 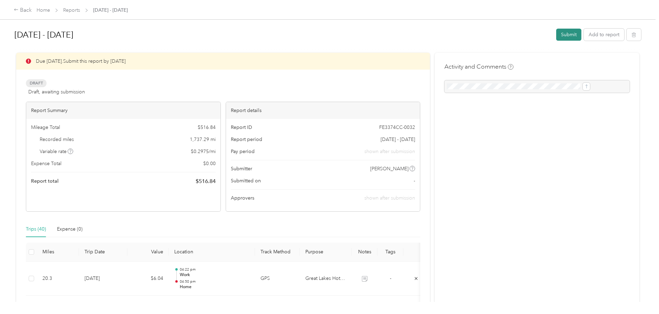 I want to click on button: Add to report, so click(x=603, y=34).